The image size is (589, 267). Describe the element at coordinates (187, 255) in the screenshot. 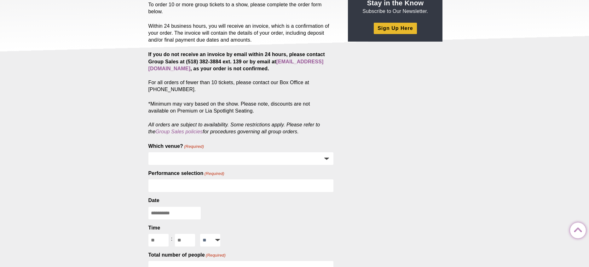

I see `label: Total number of people` at that location.